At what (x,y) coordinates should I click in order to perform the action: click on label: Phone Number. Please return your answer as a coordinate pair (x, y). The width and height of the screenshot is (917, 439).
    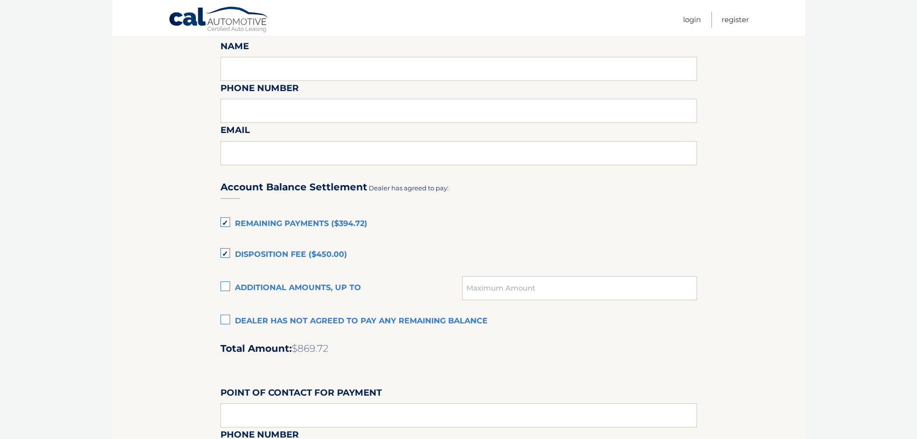
    Looking at the image, I should click on (260, 90).